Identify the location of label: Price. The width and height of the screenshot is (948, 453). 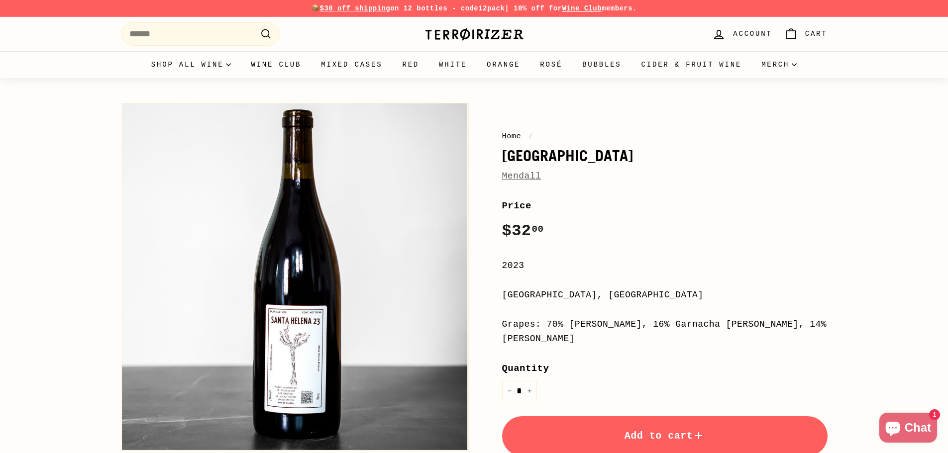
(665, 206).